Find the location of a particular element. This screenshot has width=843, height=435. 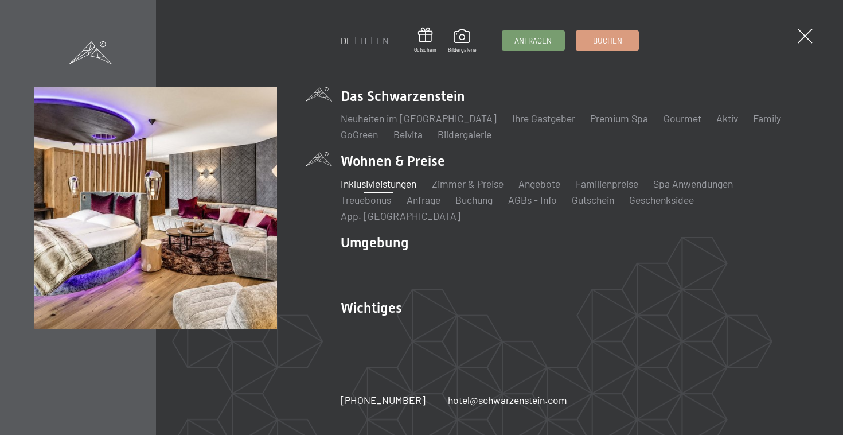

a: Geschenksidee is located at coordinates (661, 200).